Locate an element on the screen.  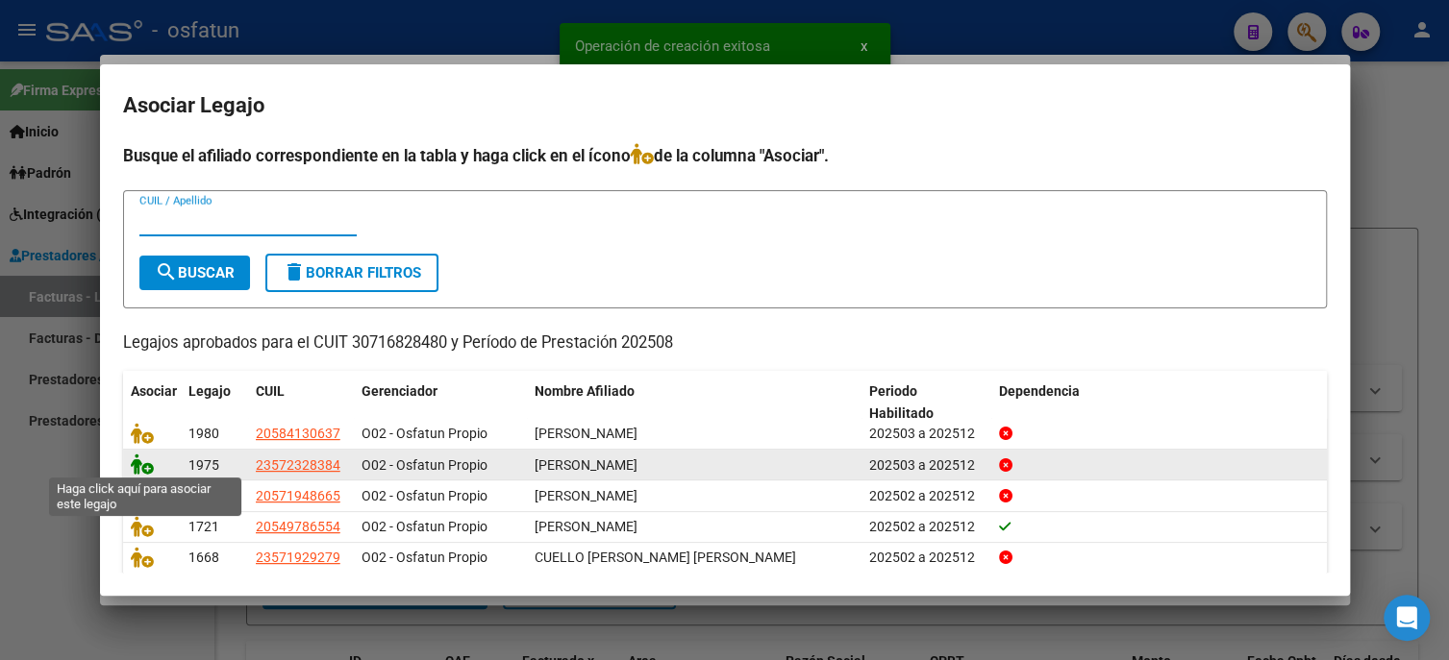
button: Borrar Filtros is located at coordinates (352, 273).